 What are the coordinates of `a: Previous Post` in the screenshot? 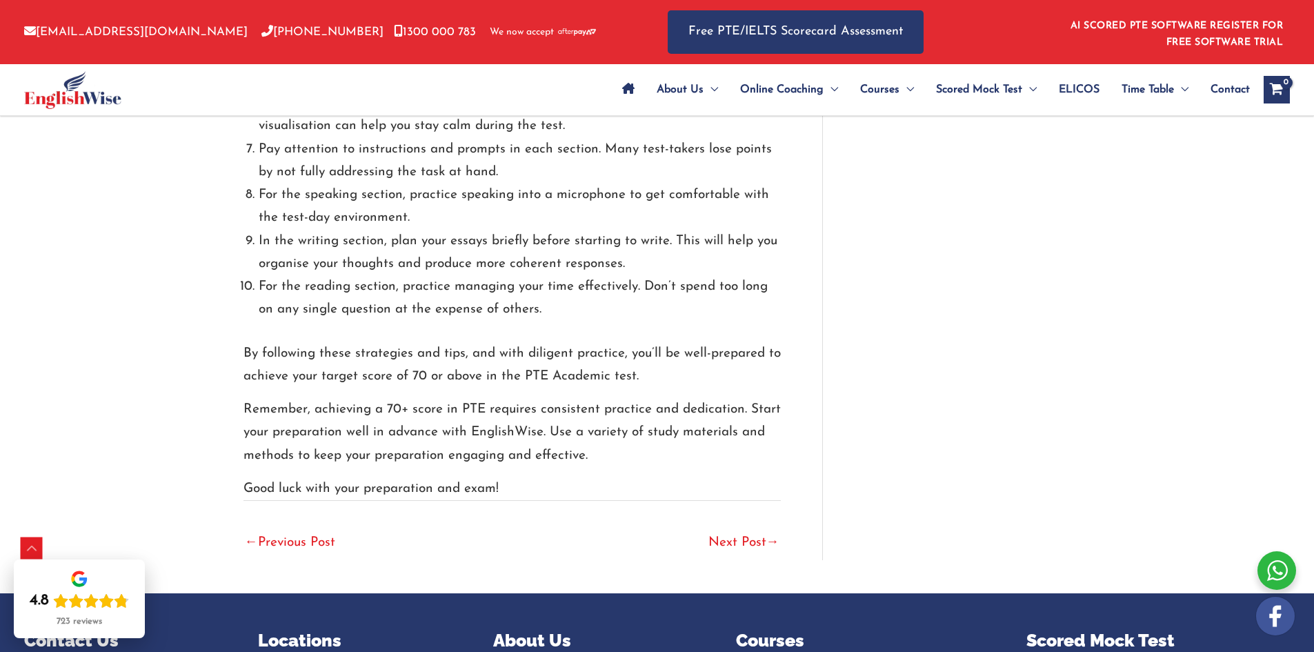 It's located at (290, 544).